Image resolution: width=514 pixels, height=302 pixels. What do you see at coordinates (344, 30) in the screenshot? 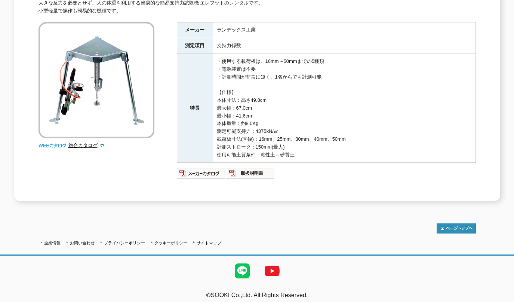
I see `td: ランデックス工業` at bounding box center [344, 30].